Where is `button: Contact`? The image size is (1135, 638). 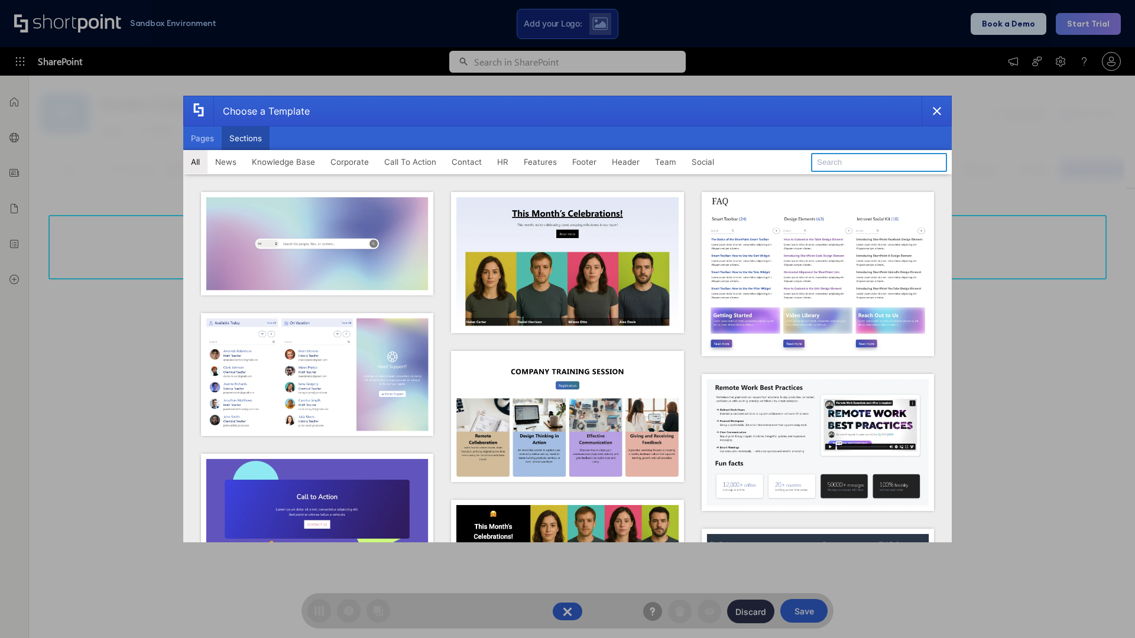 button: Contact is located at coordinates (466, 162).